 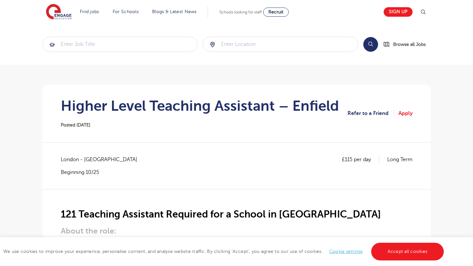 What do you see at coordinates (409, 44) in the screenshot?
I see `span: Browse all Jobs` at bounding box center [409, 44].